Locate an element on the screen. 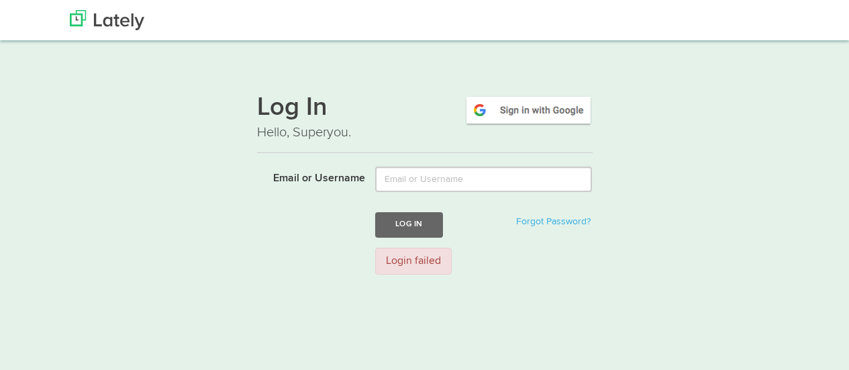  h1: Log In is located at coordinates (425, 109).